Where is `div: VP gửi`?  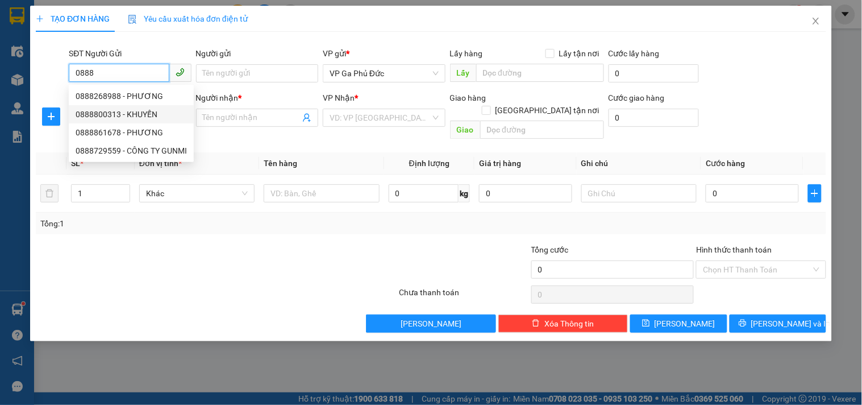
div: VP gửi is located at coordinates (384, 53).